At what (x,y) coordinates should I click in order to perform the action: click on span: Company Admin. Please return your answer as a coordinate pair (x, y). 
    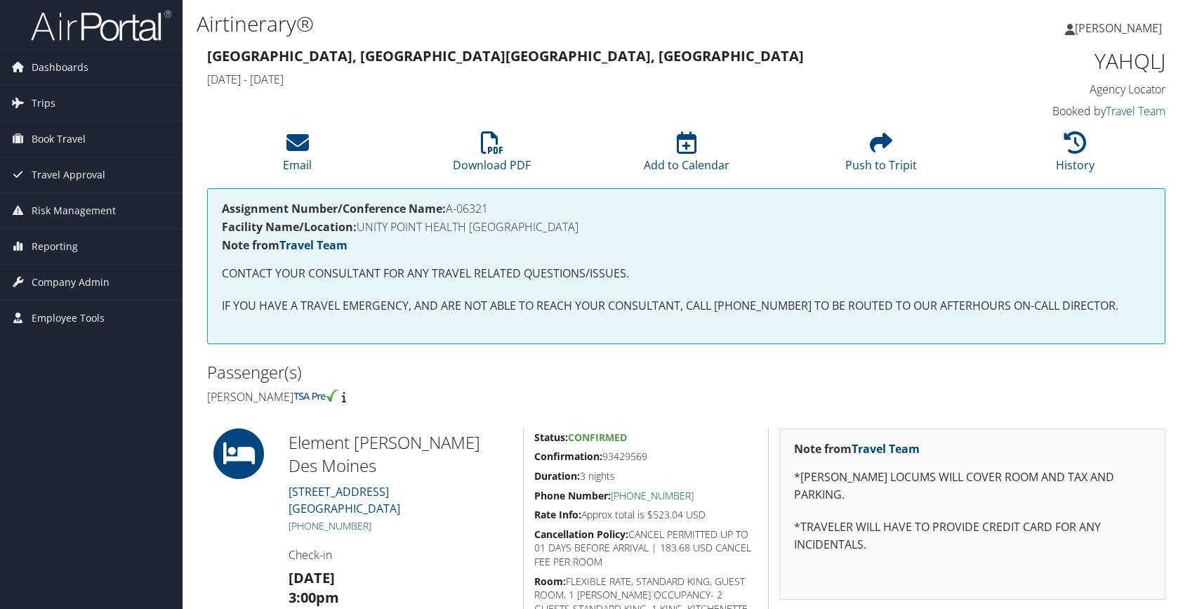
    Looking at the image, I should click on (70, 282).